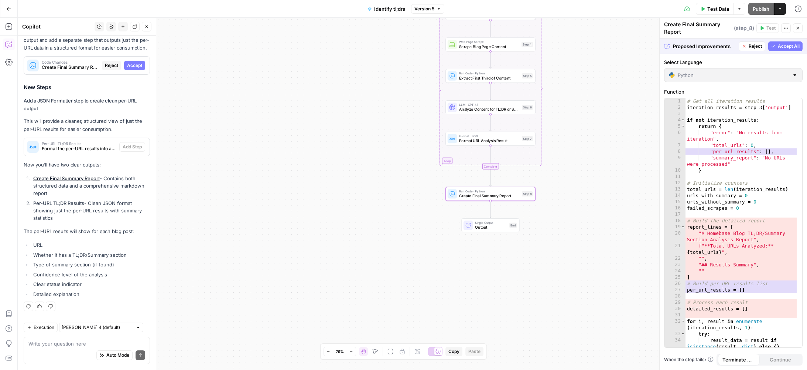 Image resolution: width=807 pixels, height=370 pixels. What do you see at coordinates (490, 225) in the screenshot?
I see `div: Single OutputOutputEnd` at bounding box center [490, 225].